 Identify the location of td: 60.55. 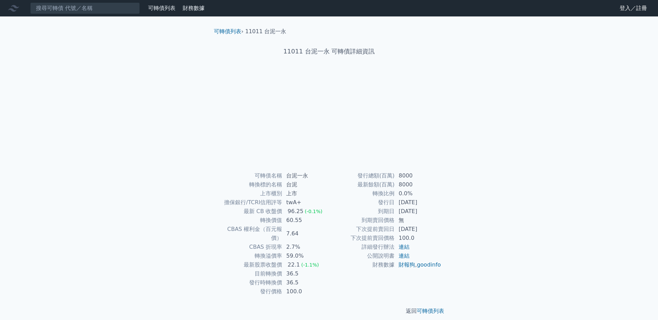
(305, 220).